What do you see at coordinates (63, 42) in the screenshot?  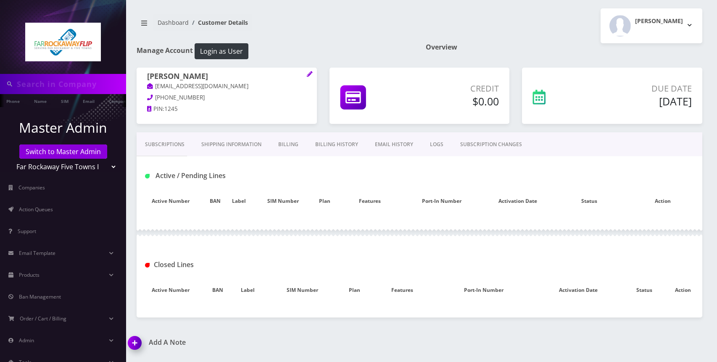 I see `img: Far Rockaway Five Towns Flip` at bounding box center [63, 42].